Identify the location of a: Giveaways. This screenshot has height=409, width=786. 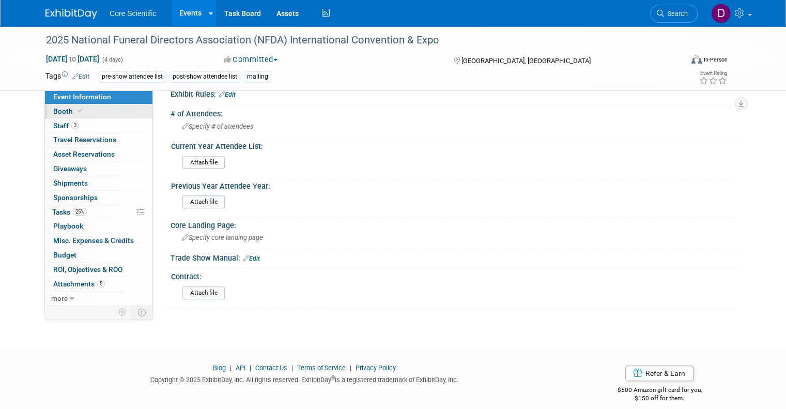
(99, 169).